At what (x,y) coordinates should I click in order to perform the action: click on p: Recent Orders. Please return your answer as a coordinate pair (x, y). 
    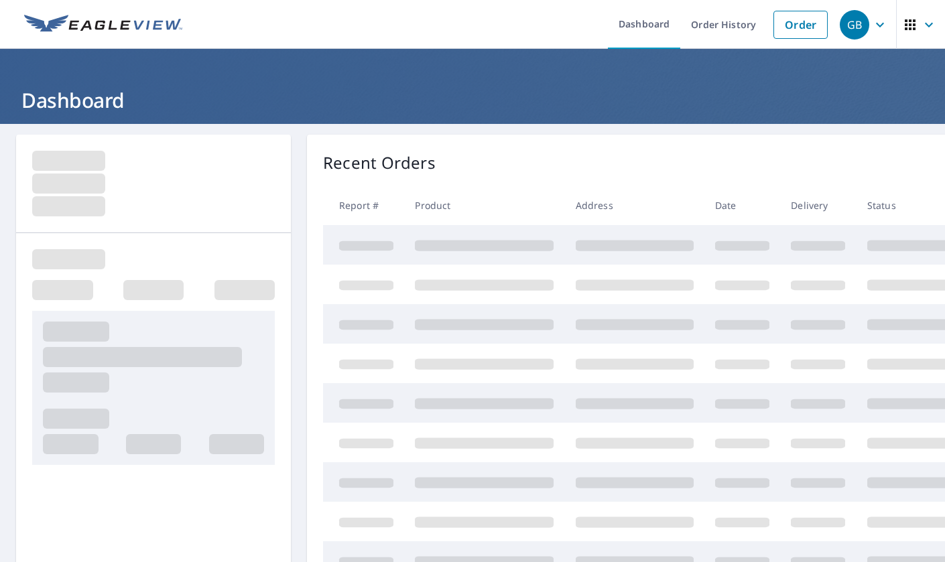
    Looking at the image, I should click on (379, 163).